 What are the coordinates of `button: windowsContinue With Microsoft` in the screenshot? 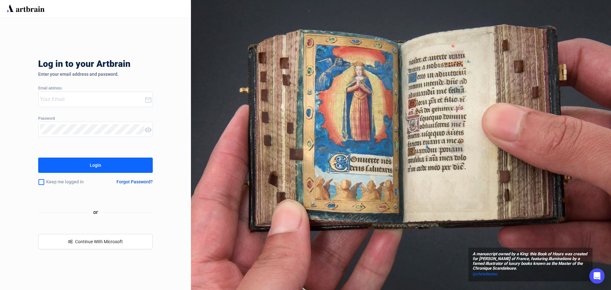 It's located at (95, 242).